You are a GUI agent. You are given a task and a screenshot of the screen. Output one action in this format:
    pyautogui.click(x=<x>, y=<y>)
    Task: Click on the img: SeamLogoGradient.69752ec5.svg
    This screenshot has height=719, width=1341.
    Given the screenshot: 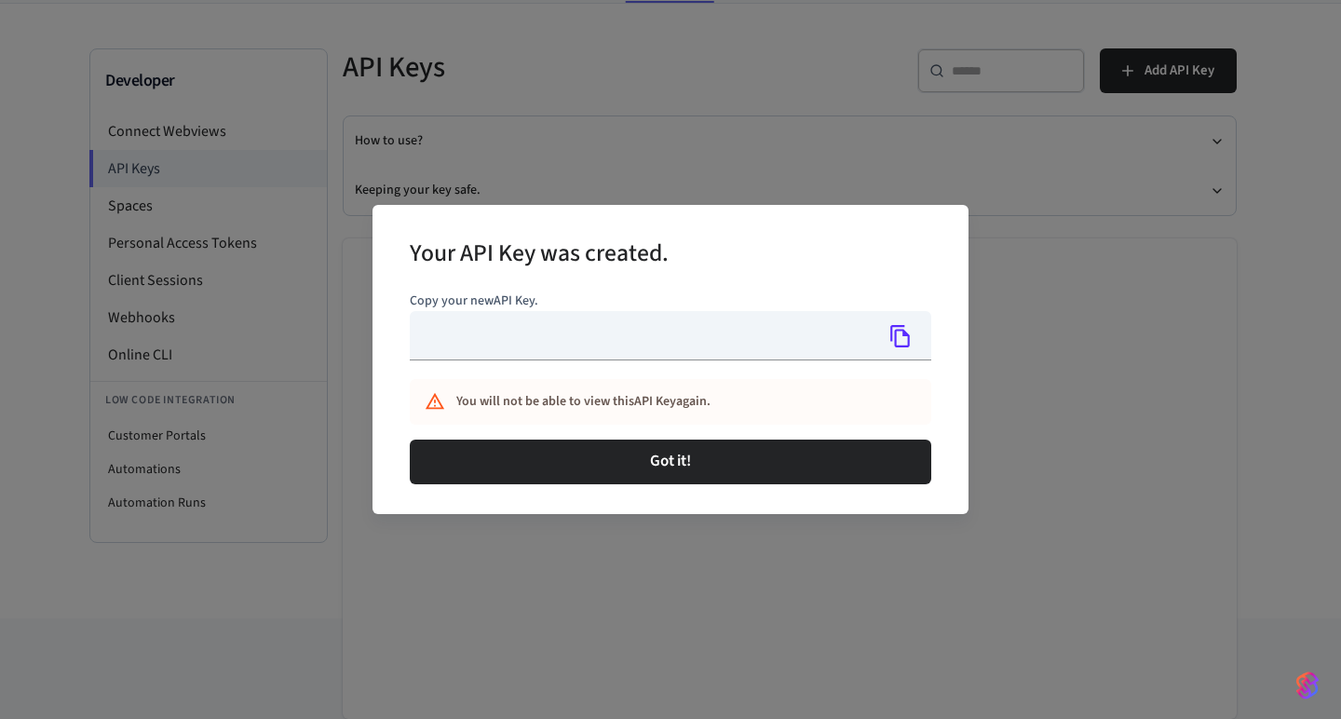 What is the action you would take?
    pyautogui.click(x=1307, y=685)
    